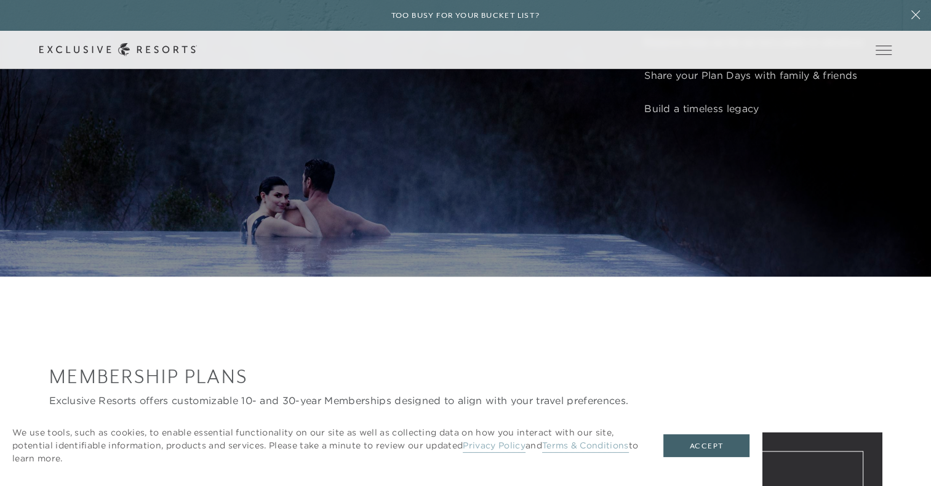 This screenshot has height=486, width=931. I want to click on button: Accept, so click(706, 446).